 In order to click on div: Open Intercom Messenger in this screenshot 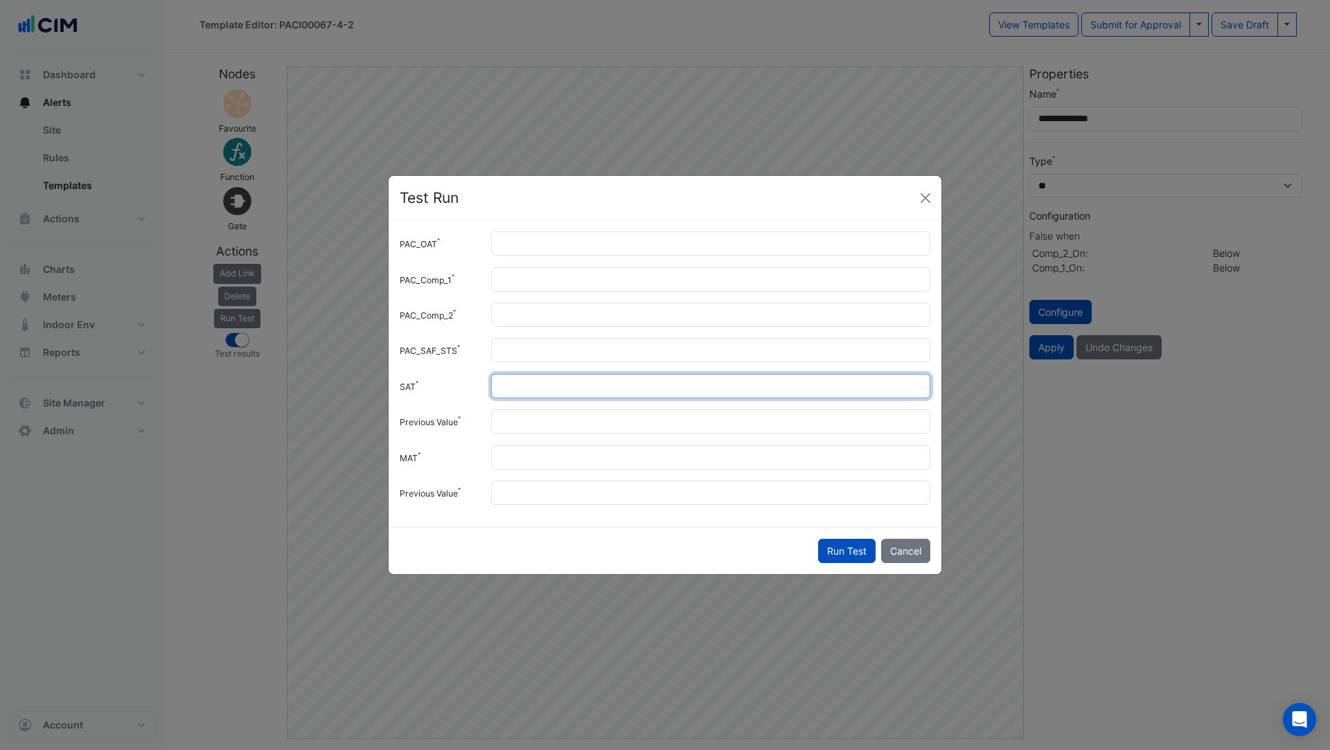, I will do `click(1300, 720)`.